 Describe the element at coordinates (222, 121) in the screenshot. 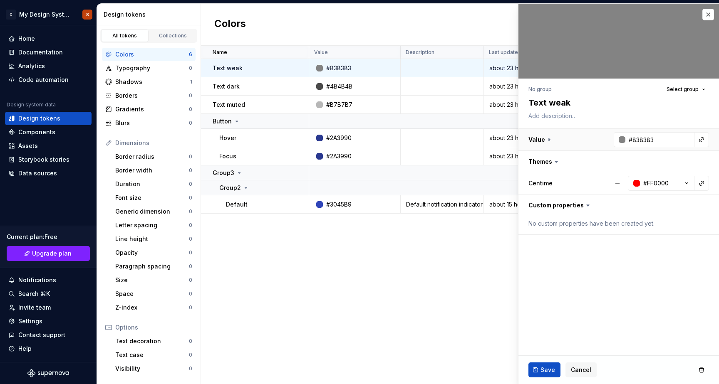

I see `p: Button` at that location.